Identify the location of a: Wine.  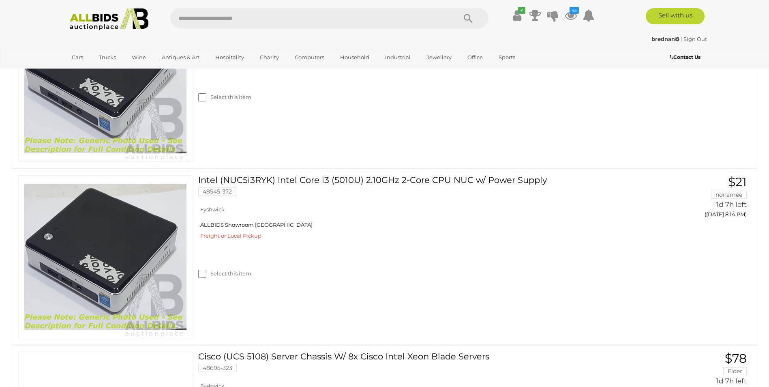
(139, 57).